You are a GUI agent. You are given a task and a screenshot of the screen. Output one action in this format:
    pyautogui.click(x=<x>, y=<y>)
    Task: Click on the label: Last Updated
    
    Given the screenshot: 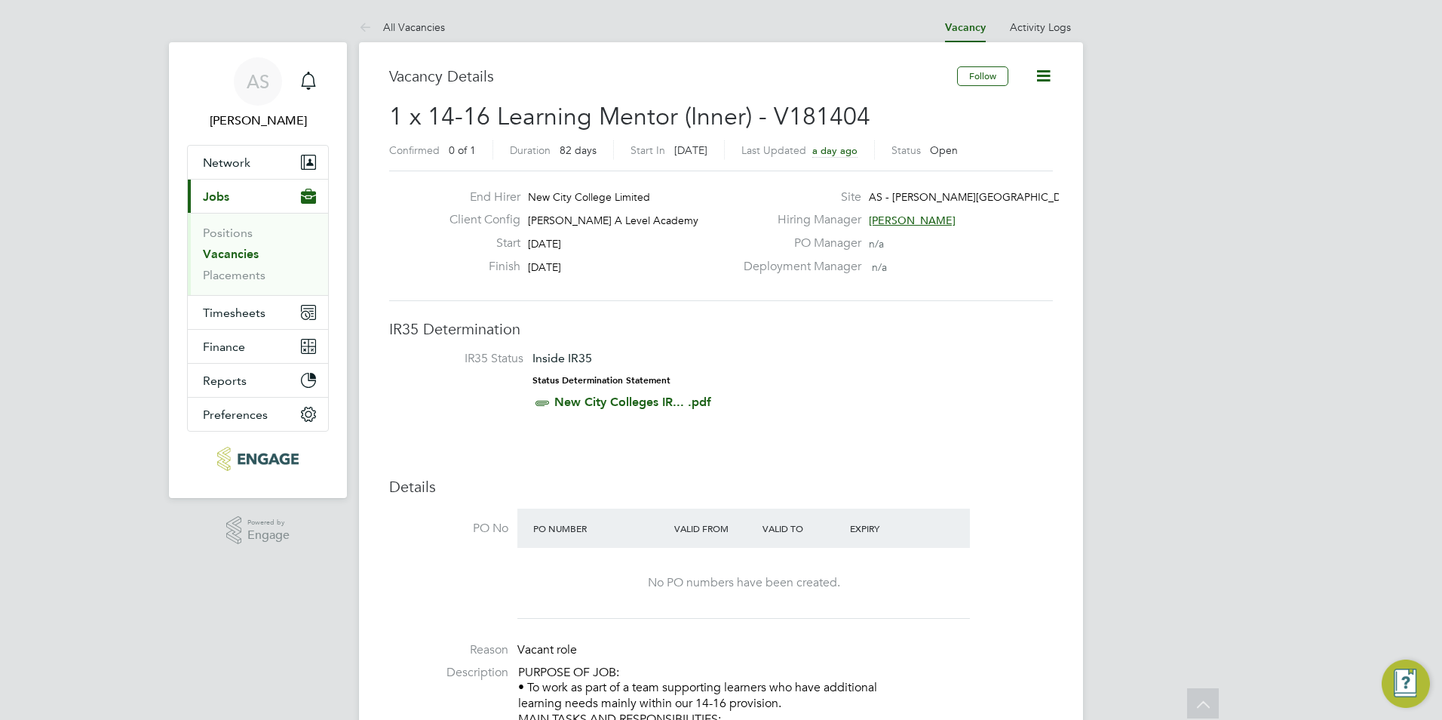 What is the action you would take?
    pyautogui.click(x=774, y=150)
    